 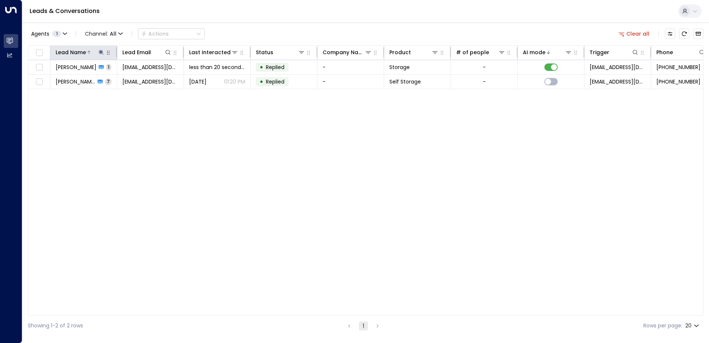 I want to click on span: +441217785159, so click(x=679, y=67).